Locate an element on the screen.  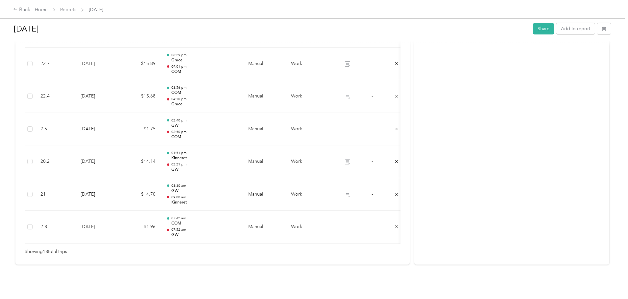
p: 09:00 am is located at coordinates (204, 197).